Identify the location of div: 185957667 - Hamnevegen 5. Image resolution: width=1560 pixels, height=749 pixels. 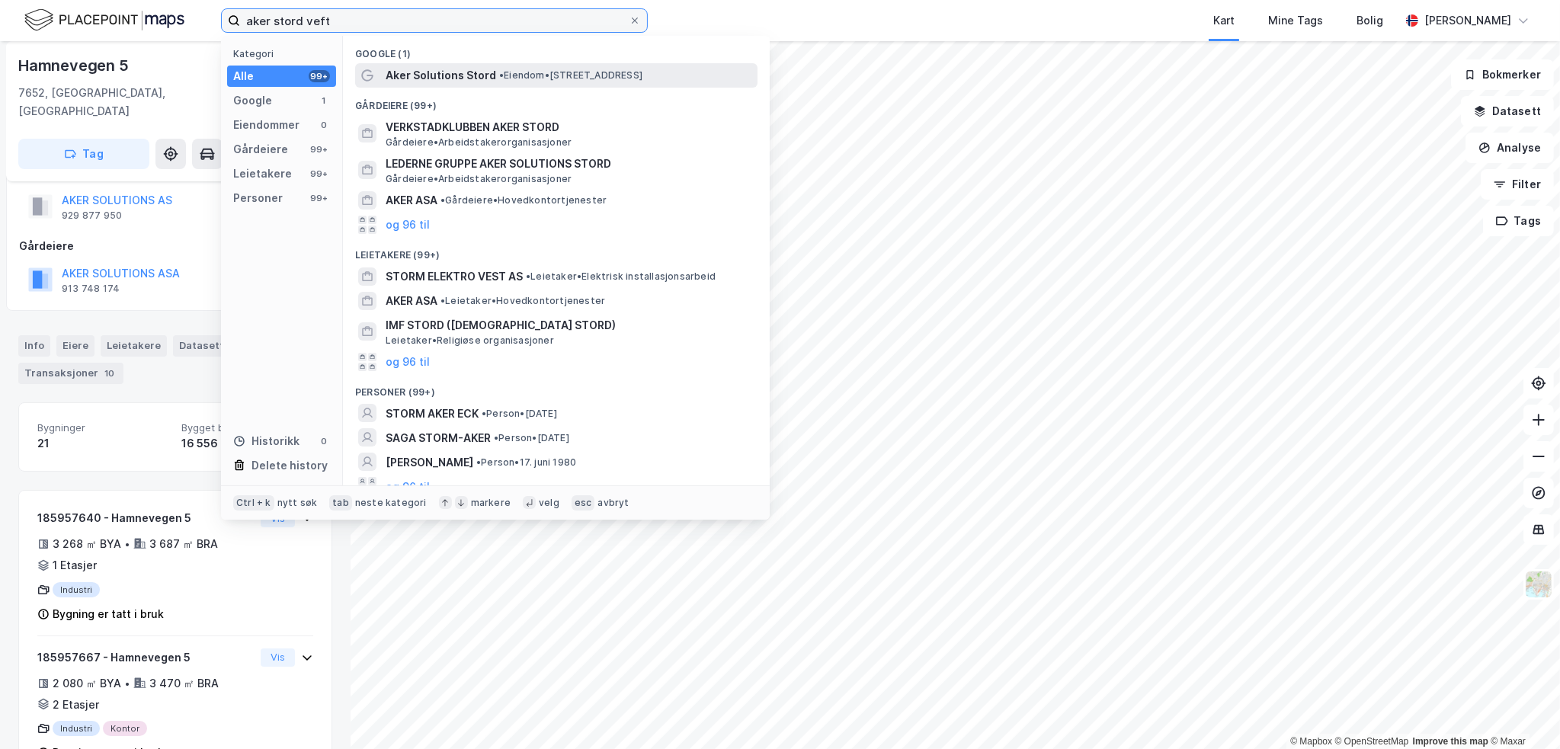
(146, 658).